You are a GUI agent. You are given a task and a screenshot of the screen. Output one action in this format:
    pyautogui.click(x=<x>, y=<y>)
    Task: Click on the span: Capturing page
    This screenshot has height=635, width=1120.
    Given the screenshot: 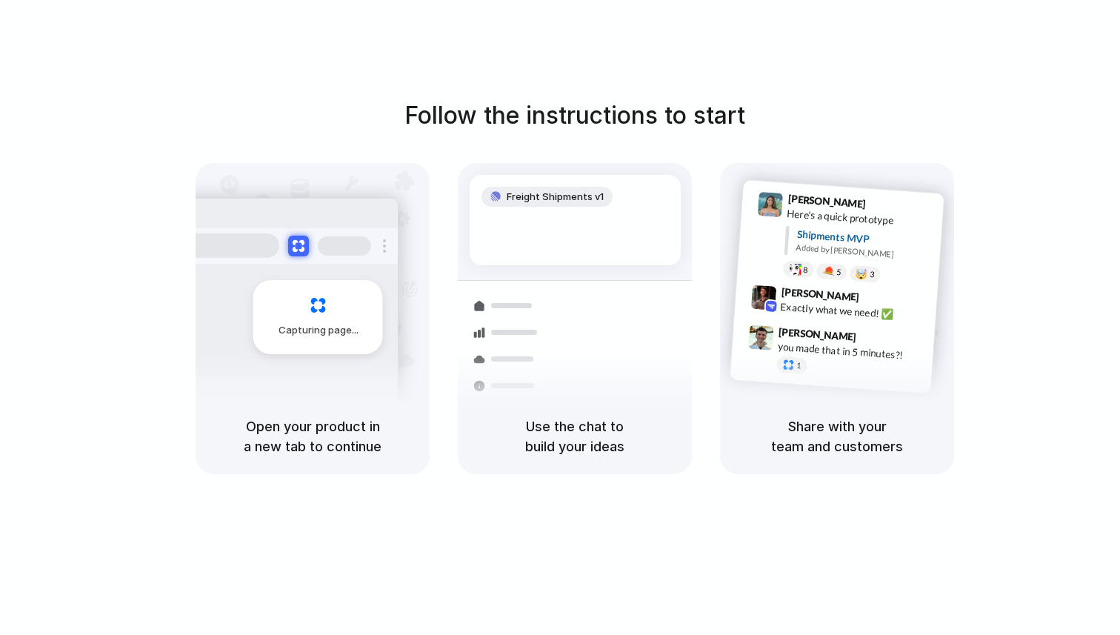 What is the action you would take?
    pyautogui.click(x=319, y=330)
    